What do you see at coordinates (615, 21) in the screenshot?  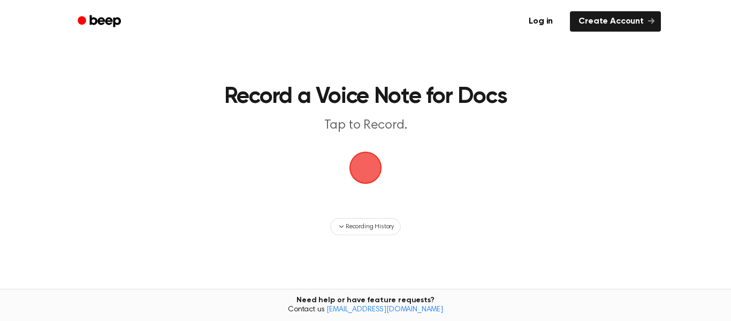 I see `a: Create Account` at bounding box center [615, 21].